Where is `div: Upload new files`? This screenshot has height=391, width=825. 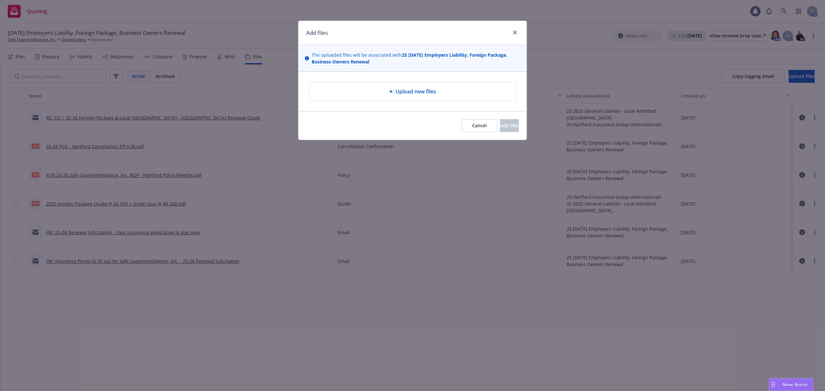 div: Upload new files is located at coordinates (413, 92).